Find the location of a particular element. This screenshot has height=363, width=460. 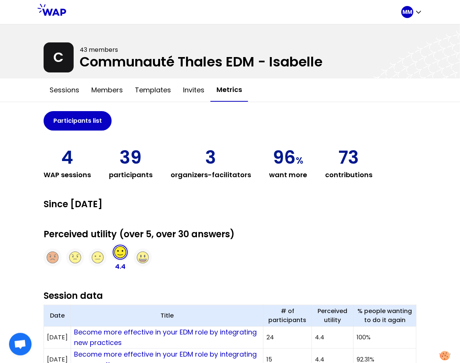

button: Members is located at coordinates (107, 90).